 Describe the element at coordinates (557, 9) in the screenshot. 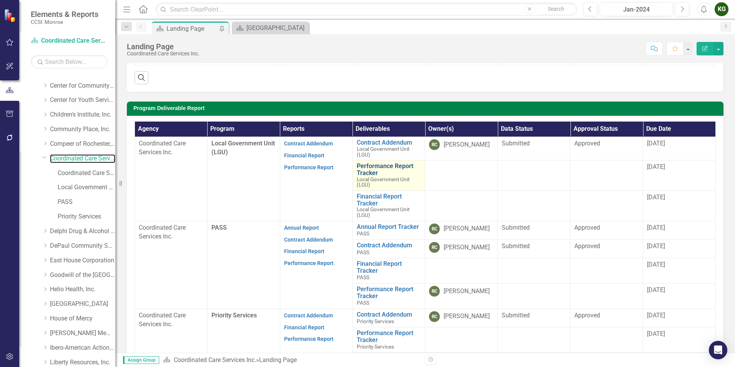

I see `button: Search` at that location.